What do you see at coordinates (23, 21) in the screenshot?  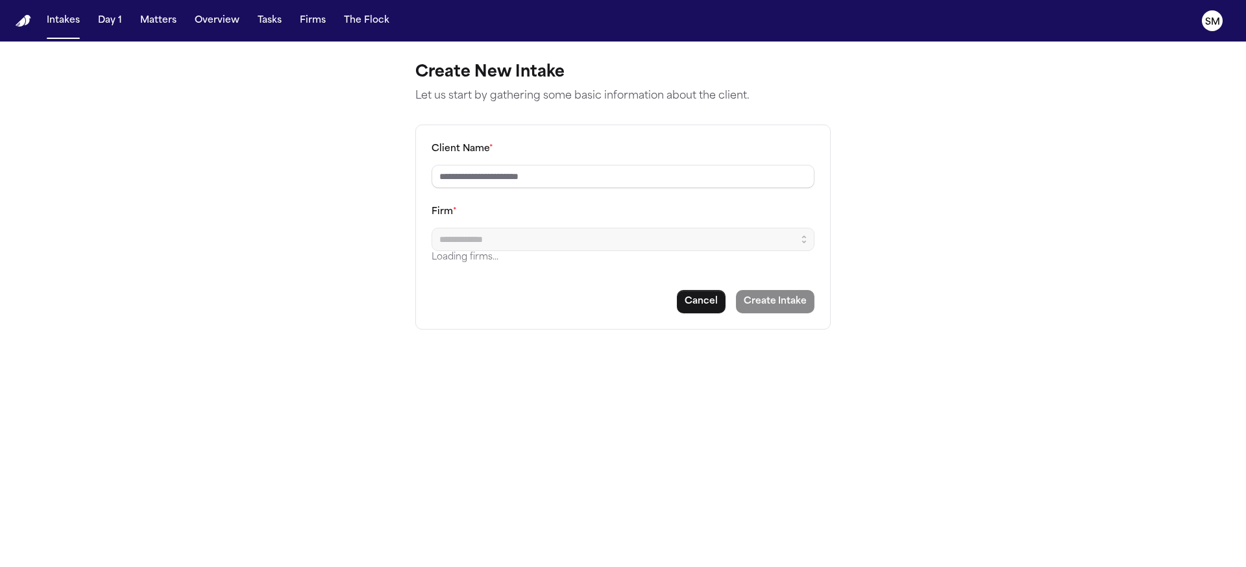 I see `a: Home` at bounding box center [23, 21].